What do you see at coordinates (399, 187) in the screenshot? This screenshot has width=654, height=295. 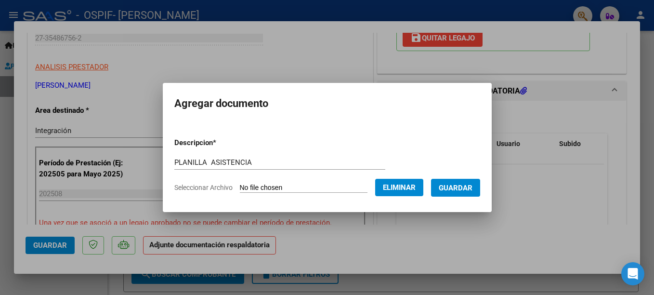 I see `span: Eliminar` at bounding box center [399, 187].